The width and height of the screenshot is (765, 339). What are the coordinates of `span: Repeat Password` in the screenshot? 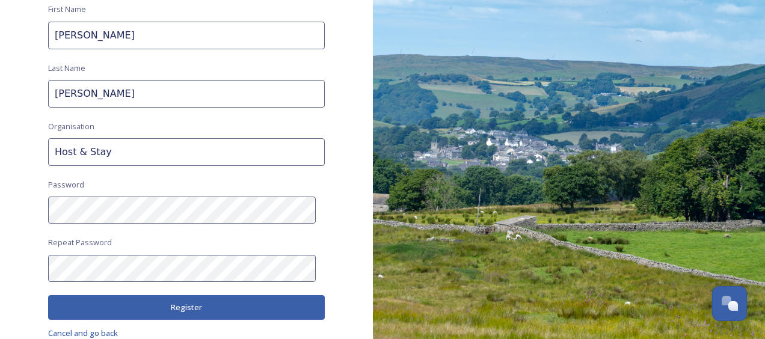 It's located at (80, 242).